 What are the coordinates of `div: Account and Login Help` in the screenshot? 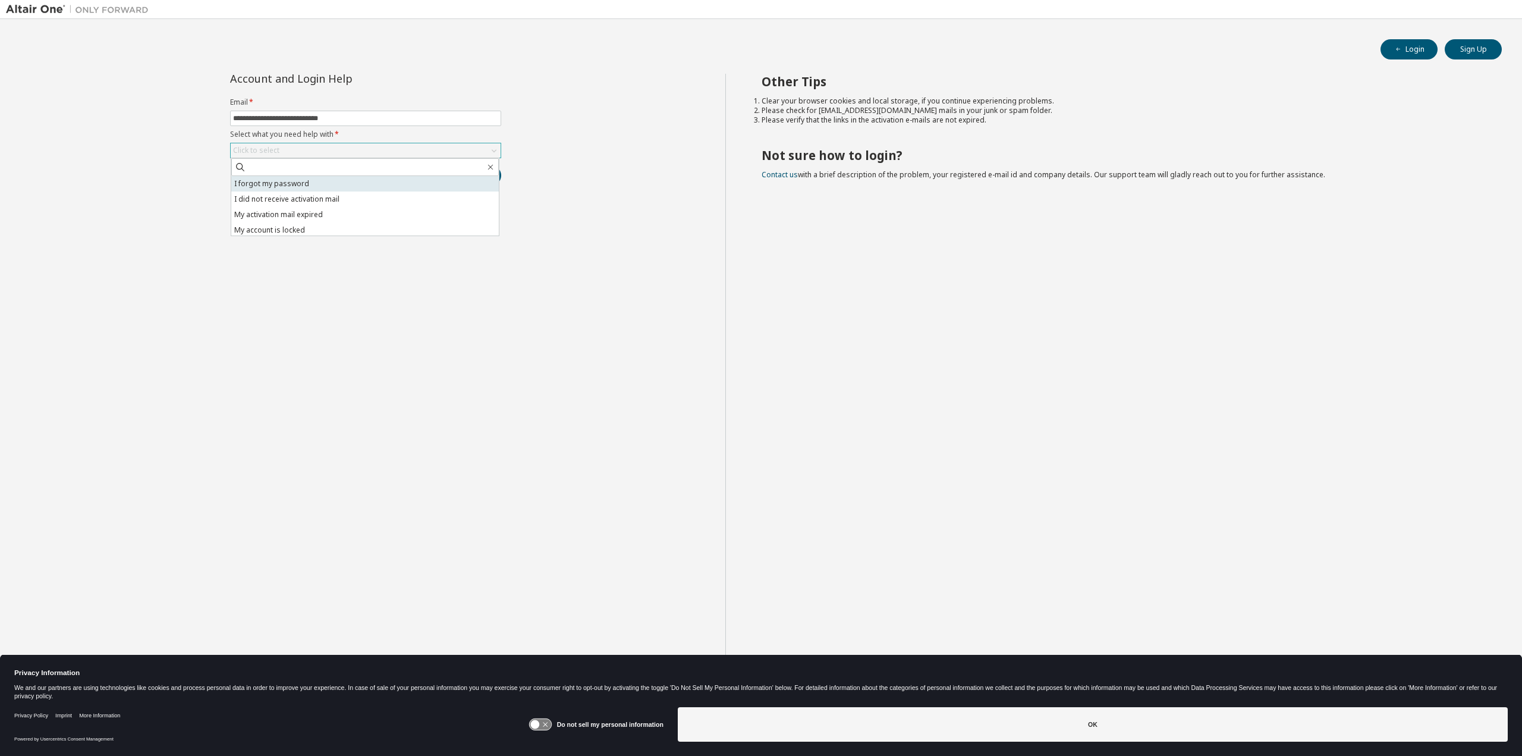 It's located at (338, 78).